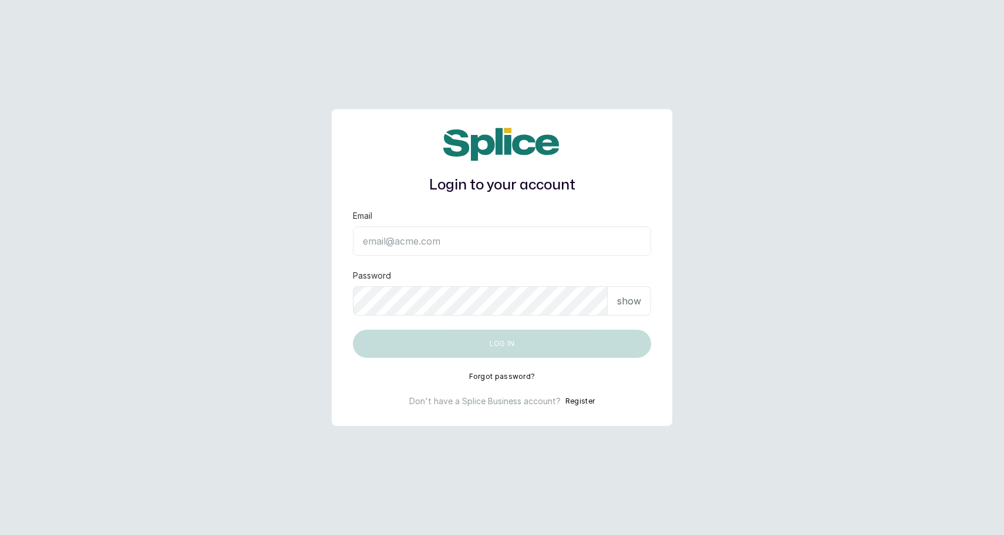 Image resolution: width=1004 pixels, height=535 pixels. I want to click on button: Register, so click(580, 402).